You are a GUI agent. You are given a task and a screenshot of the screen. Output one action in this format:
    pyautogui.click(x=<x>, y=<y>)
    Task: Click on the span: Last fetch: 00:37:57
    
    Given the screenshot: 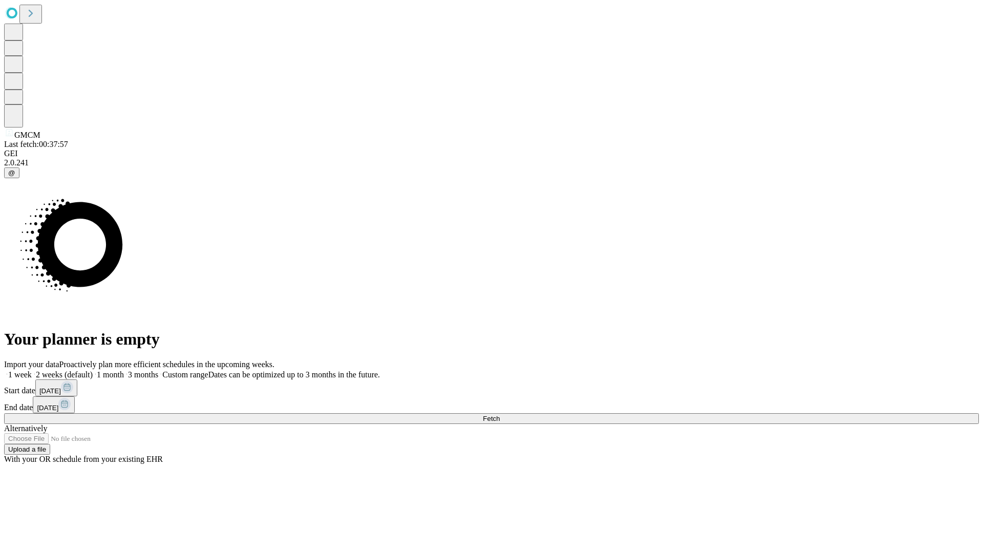 What is the action you would take?
    pyautogui.click(x=36, y=144)
    